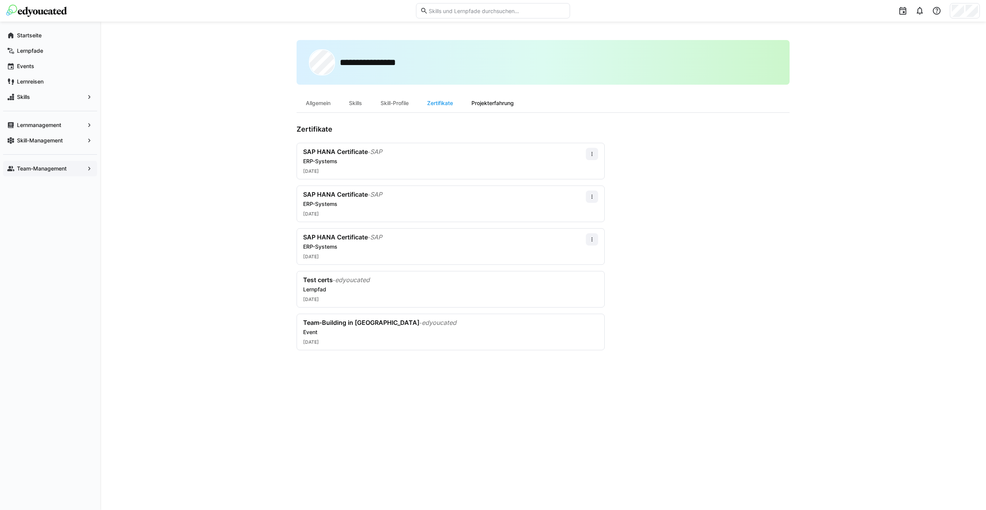  Describe the element at coordinates (451, 290) in the screenshot. I see `div: Lernpfad` at that location.